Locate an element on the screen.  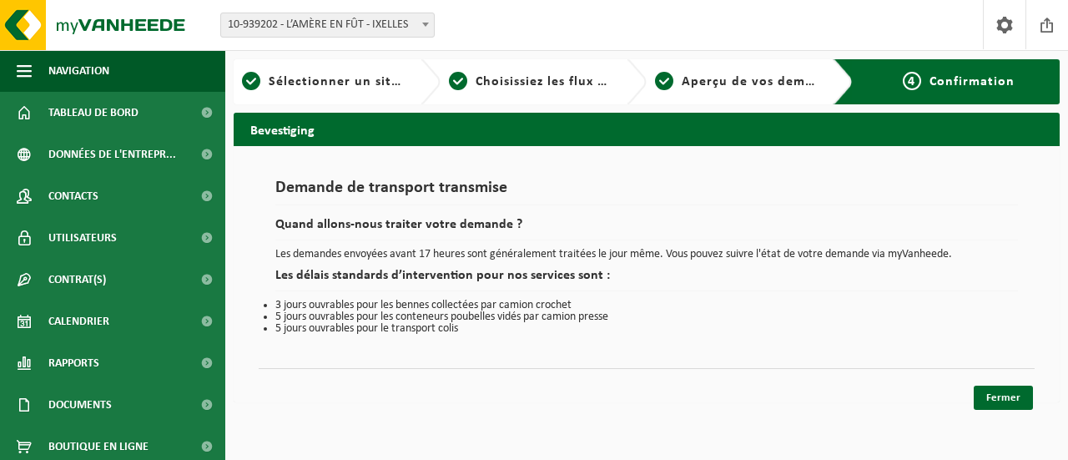
span: Données de l'entrepr... is located at coordinates (112, 154).